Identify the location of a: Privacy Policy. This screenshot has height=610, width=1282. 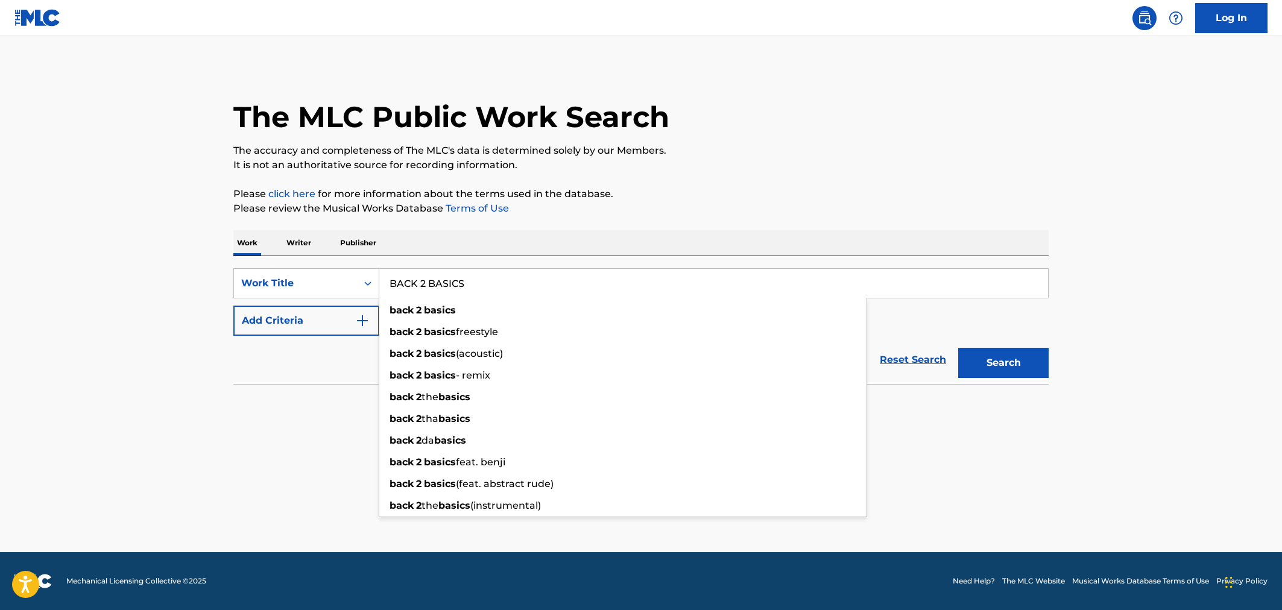
(1241, 581).